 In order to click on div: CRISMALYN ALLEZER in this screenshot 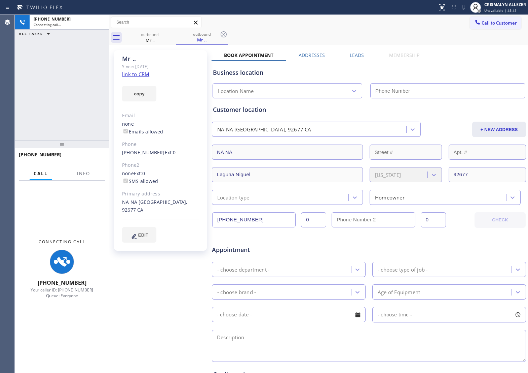, I will do `click(506, 4)`.